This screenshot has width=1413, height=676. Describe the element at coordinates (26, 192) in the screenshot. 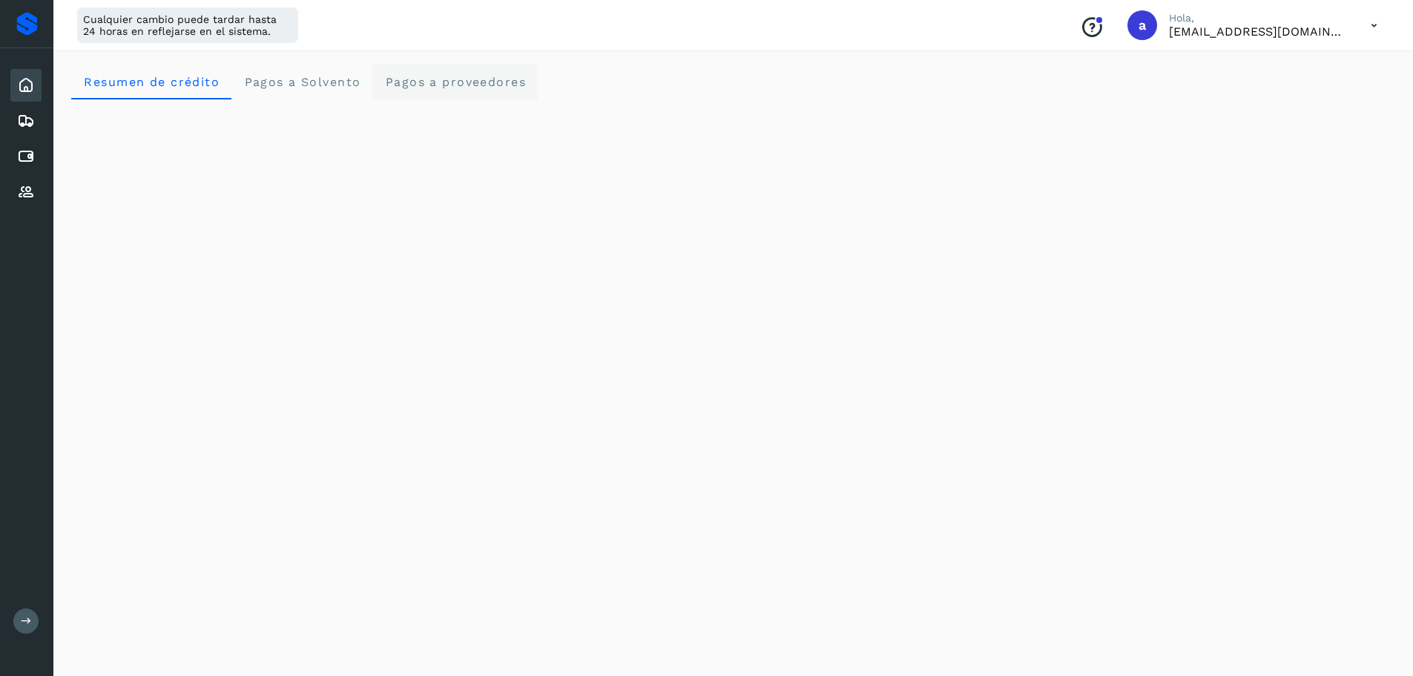

I see `div: Proveedores` at that location.